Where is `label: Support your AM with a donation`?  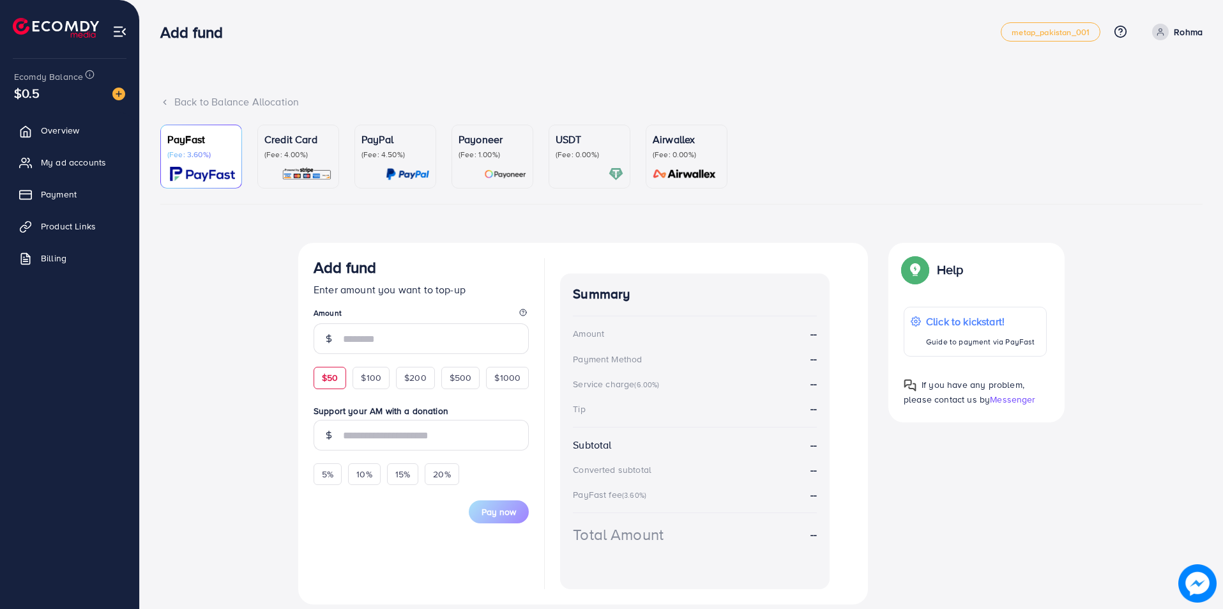 label: Support your AM with a donation is located at coordinates (421, 411).